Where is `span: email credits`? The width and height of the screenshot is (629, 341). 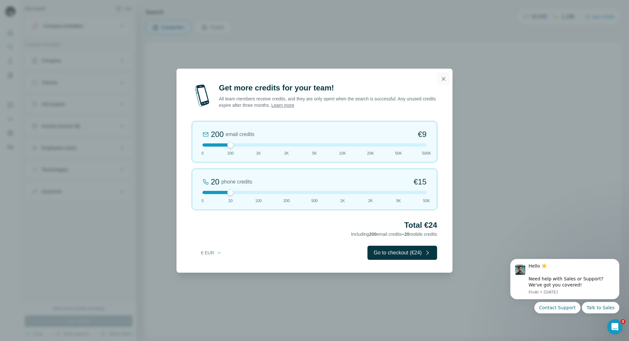 span: email credits is located at coordinates (240, 134).